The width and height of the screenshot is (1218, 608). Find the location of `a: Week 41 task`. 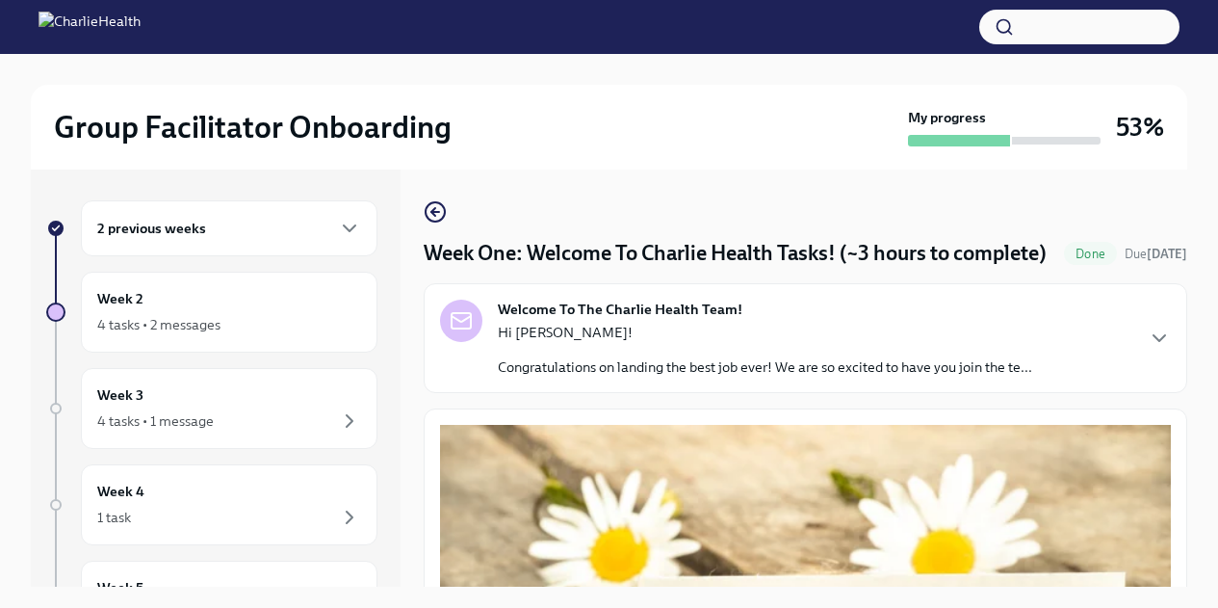

a: Week 41 task is located at coordinates (212, 504).